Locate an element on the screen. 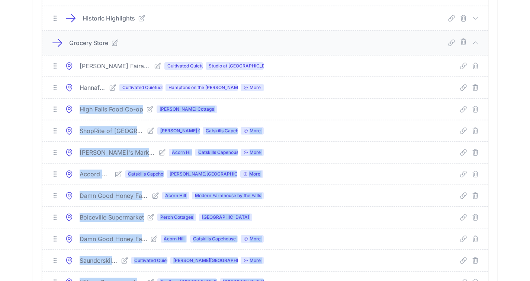 The width and height of the screenshot is (530, 281). p: Boiceville Supermarket is located at coordinates (112, 217).